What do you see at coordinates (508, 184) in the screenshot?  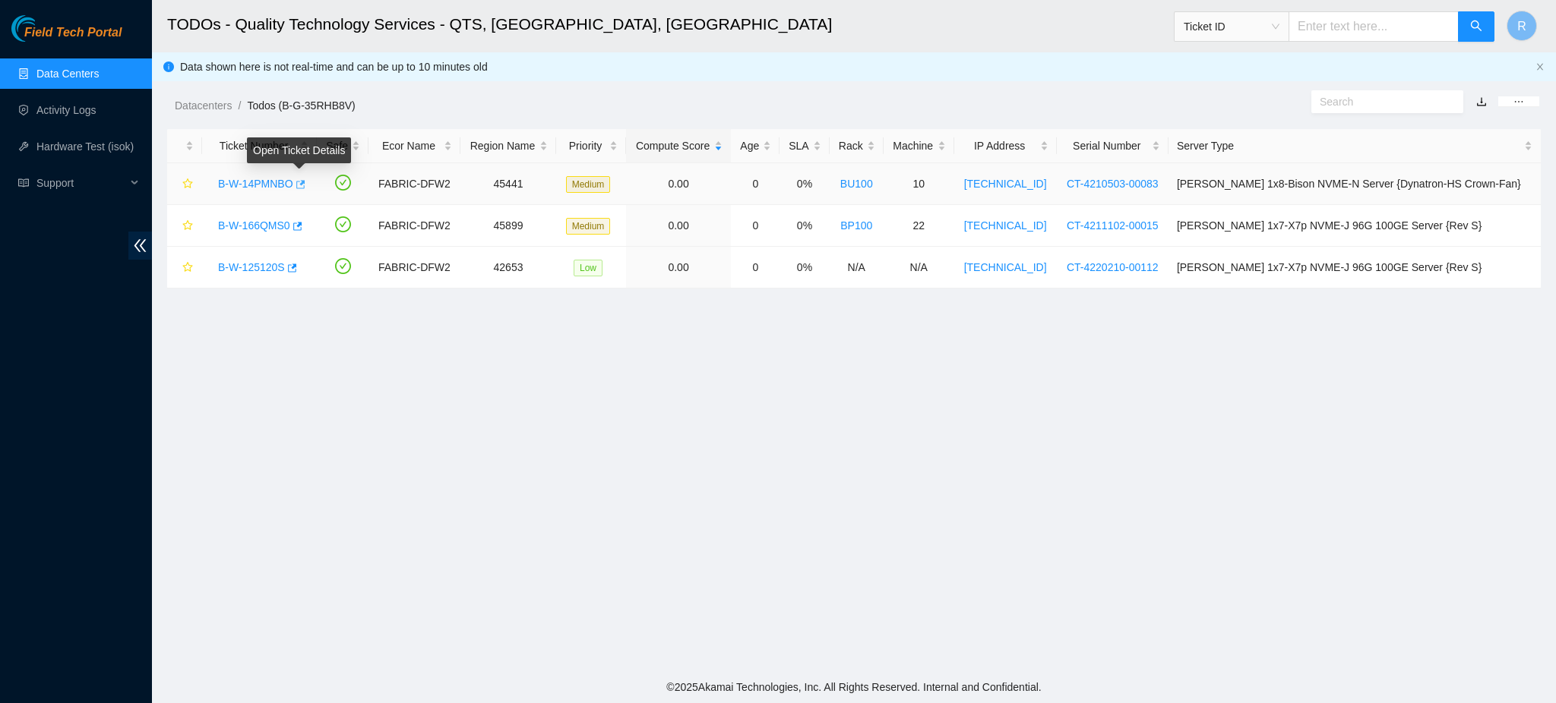 I see `td: 45441` at bounding box center [508, 184].